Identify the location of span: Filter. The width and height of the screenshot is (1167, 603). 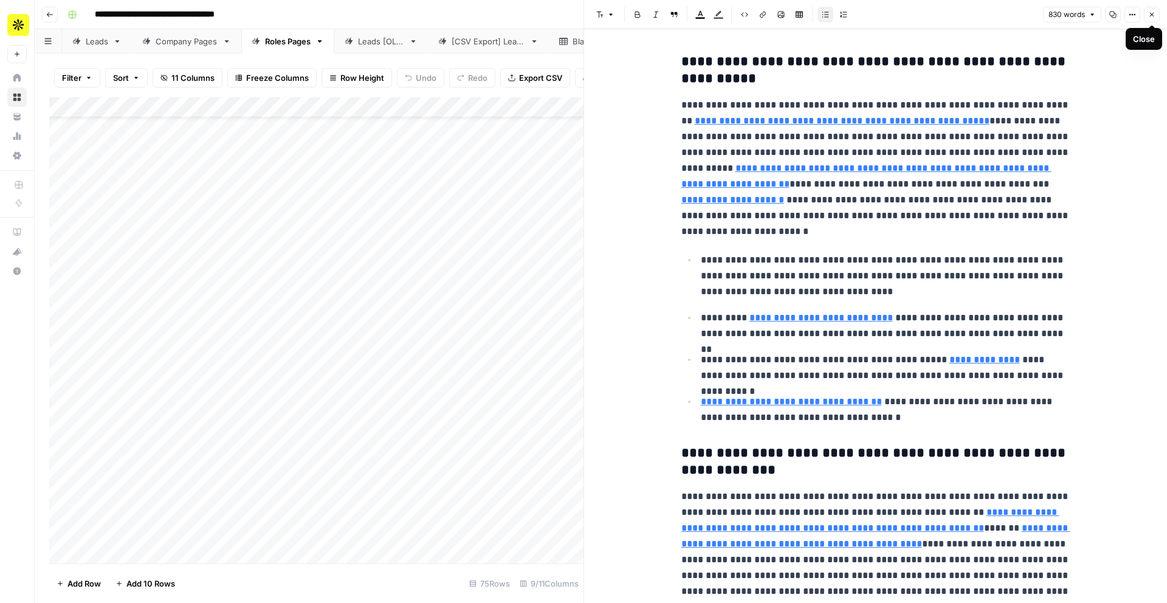
(72, 78).